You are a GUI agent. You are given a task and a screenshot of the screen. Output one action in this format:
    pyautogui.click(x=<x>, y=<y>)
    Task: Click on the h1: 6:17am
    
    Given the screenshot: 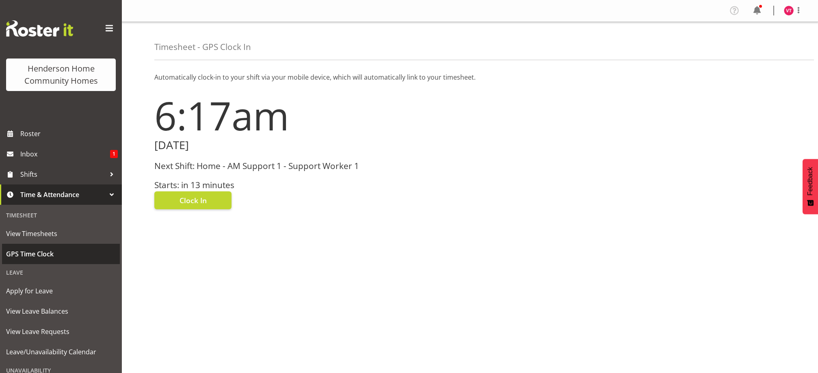 What is the action you would take?
    pyautogui.click(x=309, y=115)
    